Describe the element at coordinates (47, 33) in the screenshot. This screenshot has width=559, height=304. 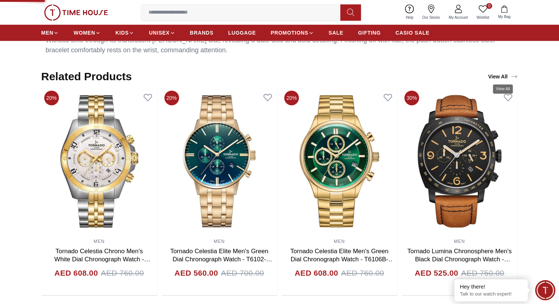
I see `span: MEN` at that location.